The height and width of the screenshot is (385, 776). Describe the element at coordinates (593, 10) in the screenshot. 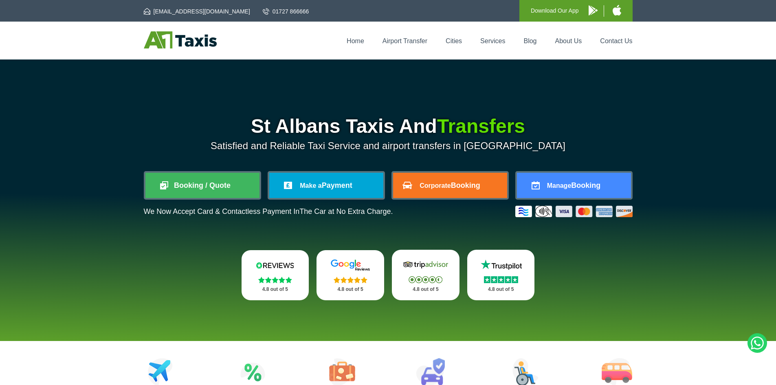

I see `img: A1 Taxis Android App` at that location.